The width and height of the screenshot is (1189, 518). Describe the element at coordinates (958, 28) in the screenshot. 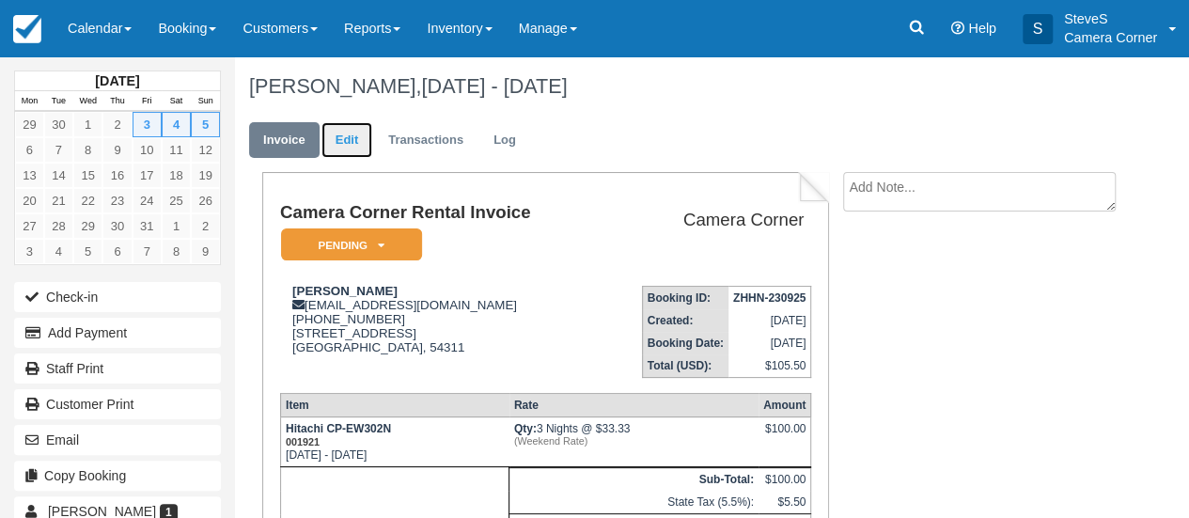

I see `i: Help` at that location.